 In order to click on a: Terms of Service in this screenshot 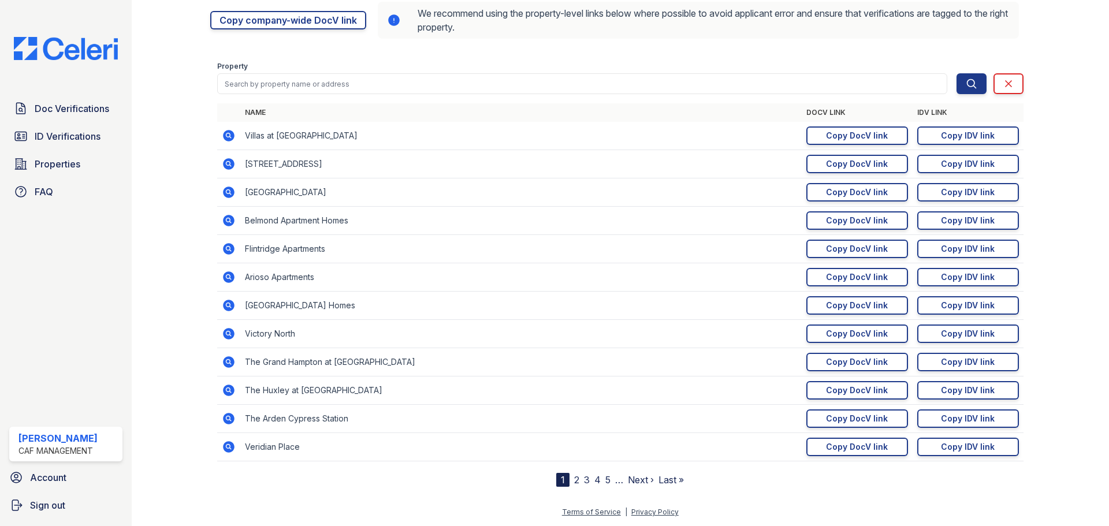, I will do `click(591, 512)`.